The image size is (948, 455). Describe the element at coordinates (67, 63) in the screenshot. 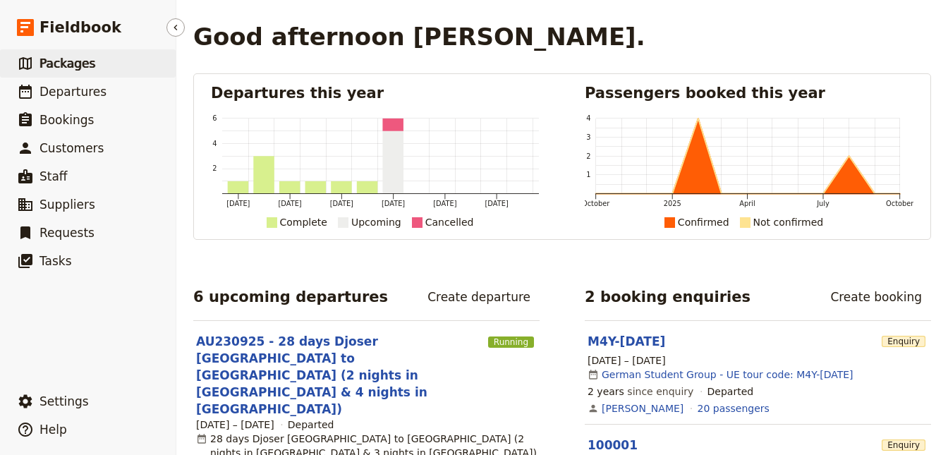

I see `span: Packages` at that location.